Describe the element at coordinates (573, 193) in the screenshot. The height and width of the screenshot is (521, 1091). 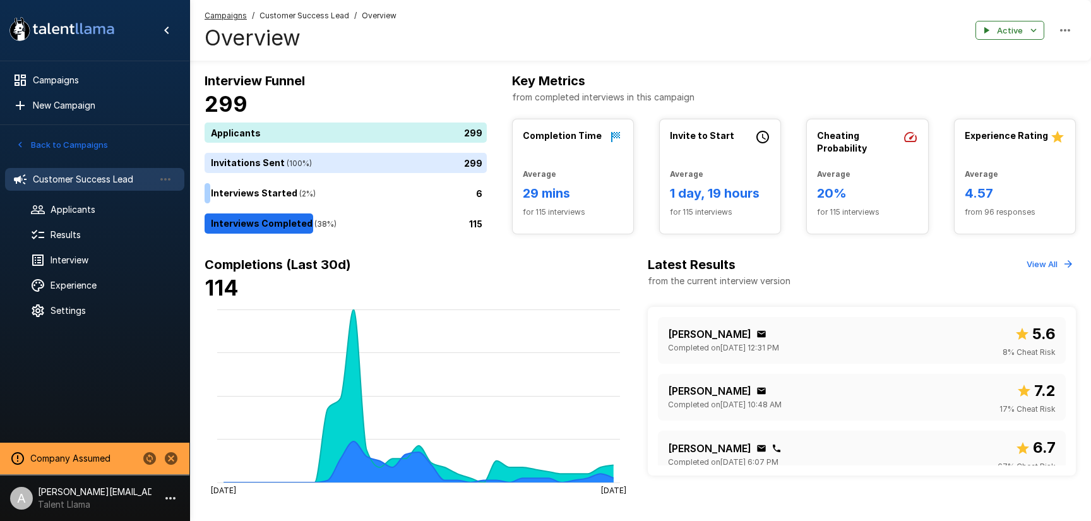
I see `h6: 29 mins` at that location.